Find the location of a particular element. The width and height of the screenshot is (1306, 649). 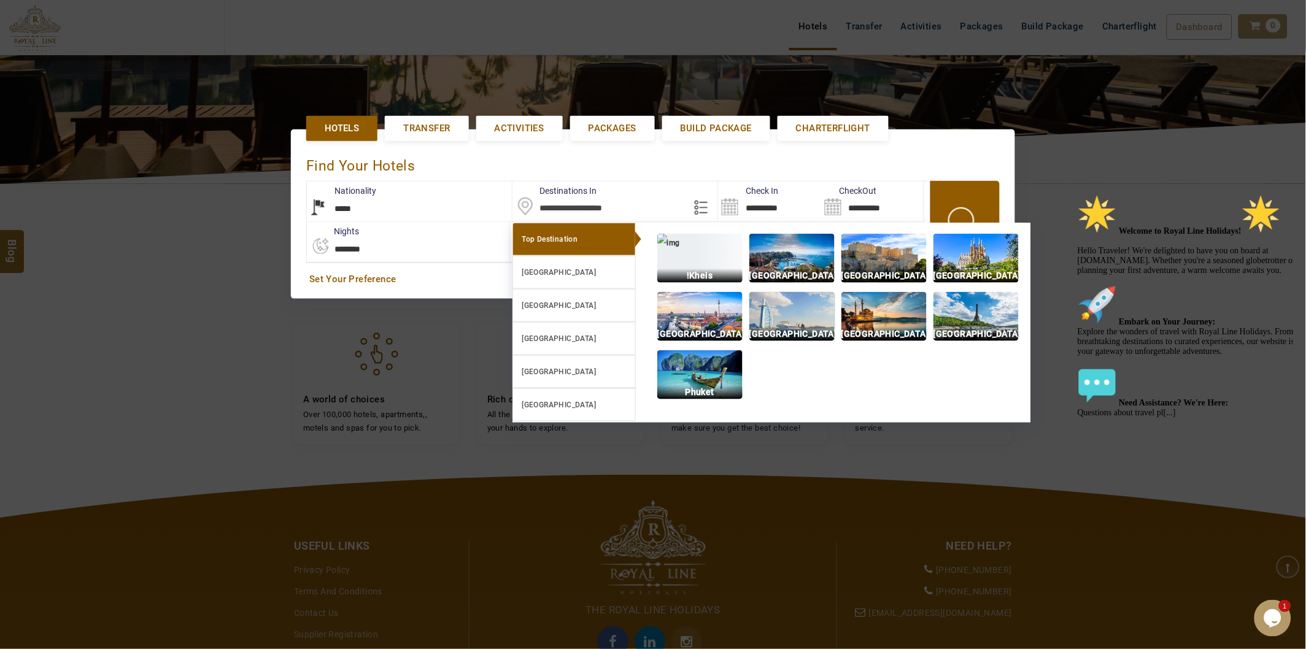

span: Hotels is located at coordinates (342, 128).